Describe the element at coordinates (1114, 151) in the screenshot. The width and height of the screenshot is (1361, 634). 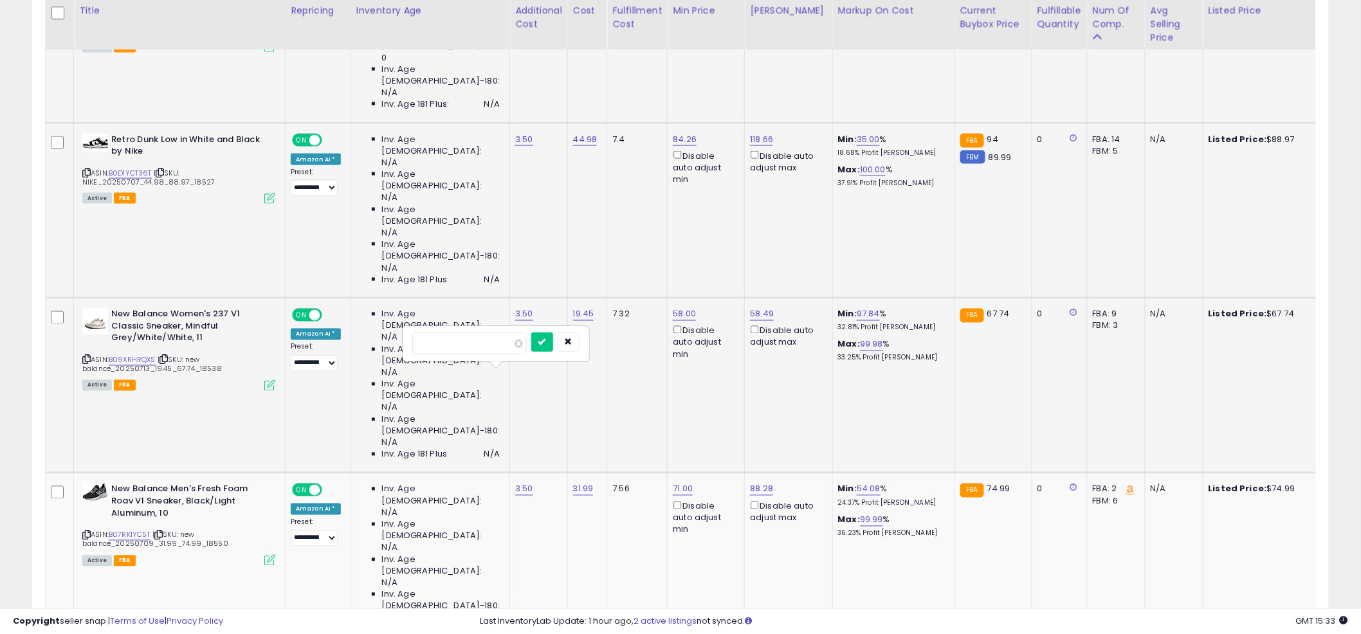
I see `div: FBM: 5` at that location.